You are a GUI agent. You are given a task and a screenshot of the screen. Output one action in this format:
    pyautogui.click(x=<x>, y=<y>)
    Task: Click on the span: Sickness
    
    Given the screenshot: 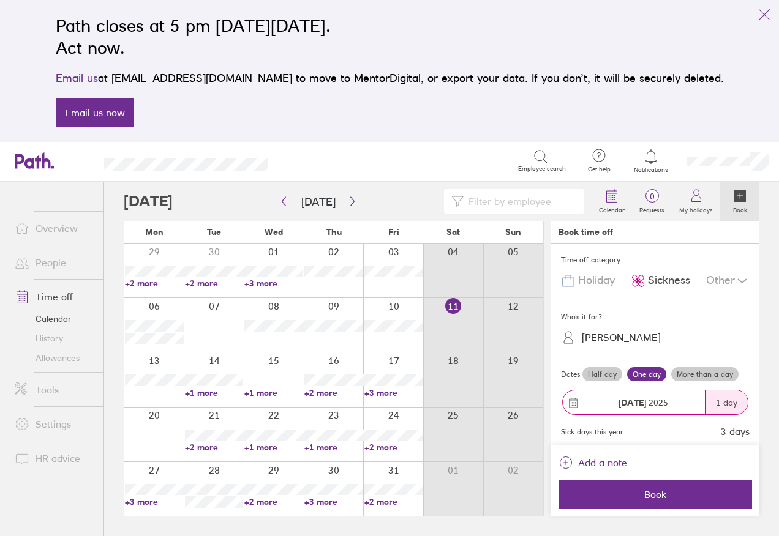 What is the action you would take?
    pyautogui.click(x=668, y=280)
    